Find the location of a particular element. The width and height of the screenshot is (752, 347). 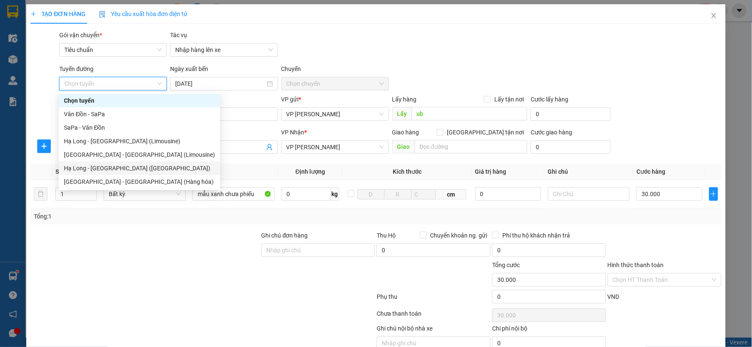

span: Tổng cước is located at coordinates (506, 265).